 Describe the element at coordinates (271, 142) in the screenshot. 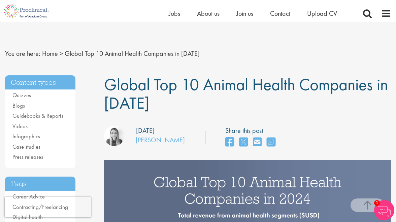

I see `a: share on whats app` at that location.